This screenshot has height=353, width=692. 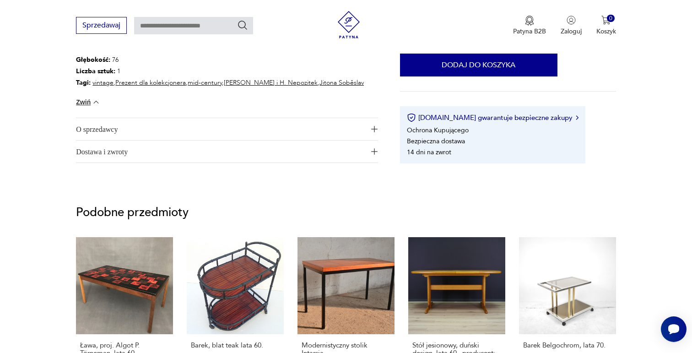 I want to click on p: Barek, blat teak lata 60., so click(x=235, y=345).